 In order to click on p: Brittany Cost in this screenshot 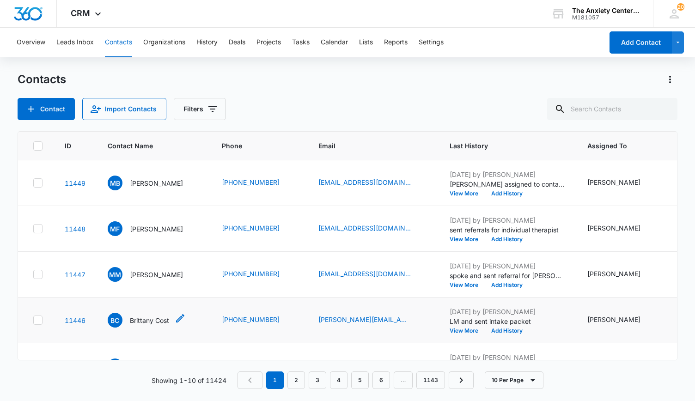, I will do `click(149, 320)`.